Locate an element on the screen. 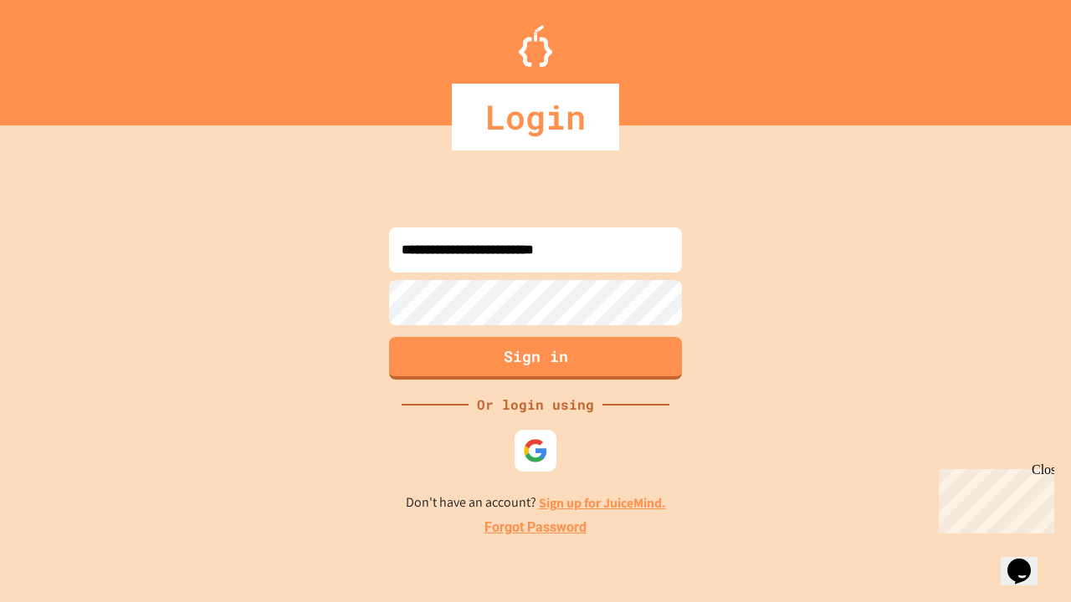 This screenshot has height=602, width=1071. p: Don't have an account? is located at coordinates (535, 503).